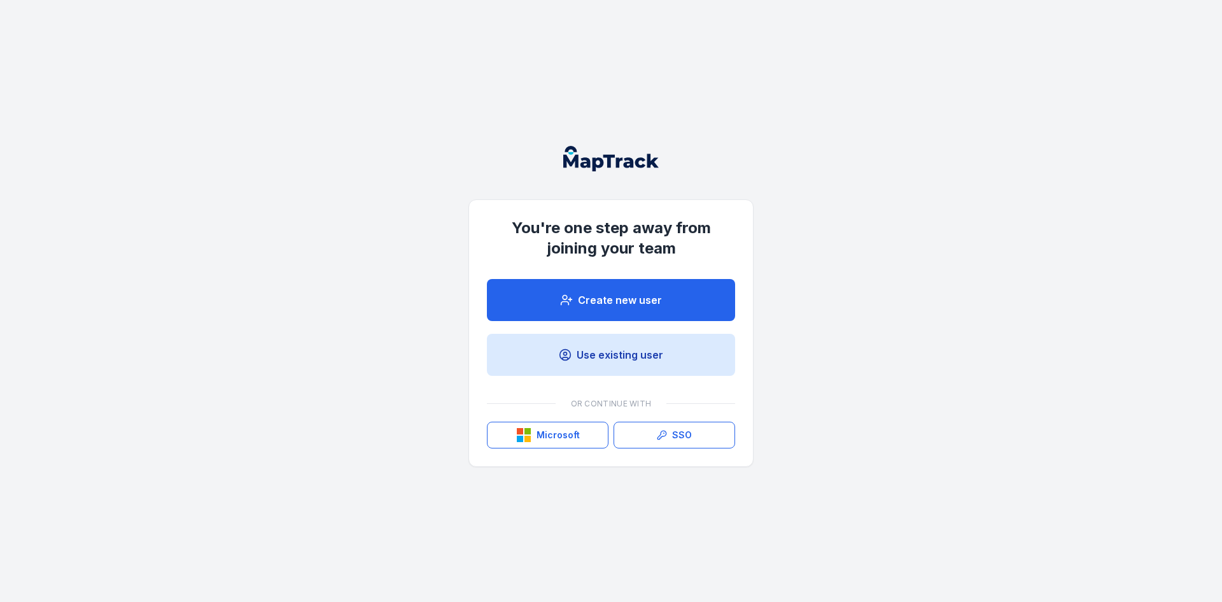  Describe the element at coordinates (611, 159) in the screenshot. I see `nav: Global` at that location.